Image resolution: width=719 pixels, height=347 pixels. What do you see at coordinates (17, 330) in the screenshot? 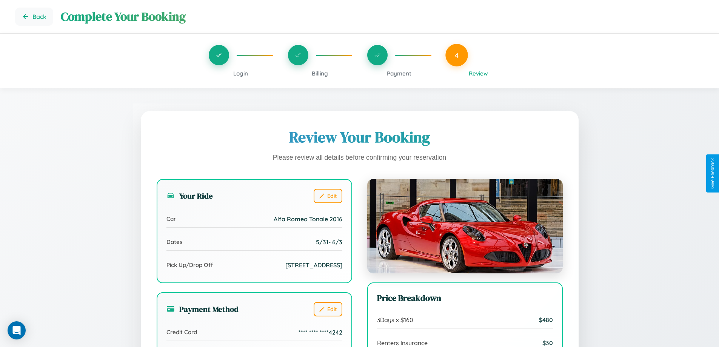
I see `div: Open Intercom Messenger` at bounding box center [17, 330].